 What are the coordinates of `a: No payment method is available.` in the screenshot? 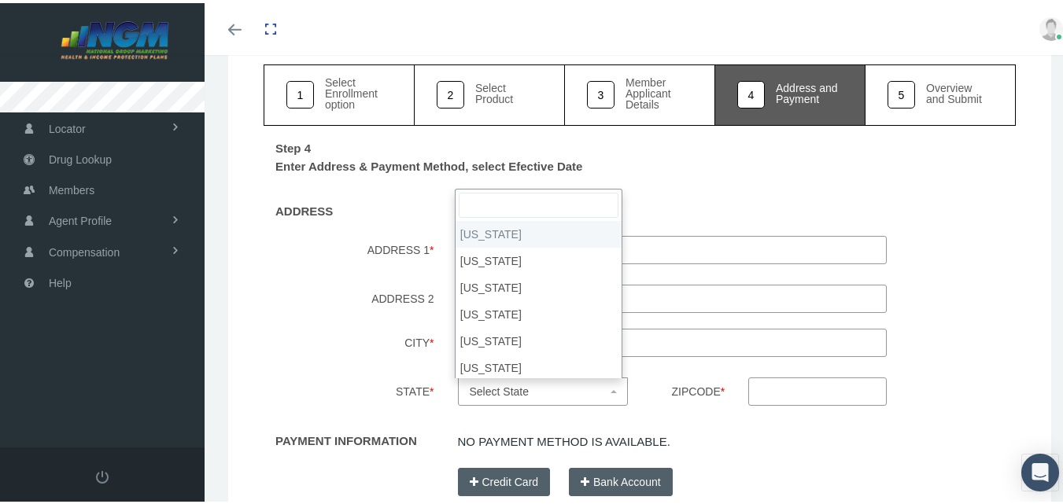 It's located at (564, 439).